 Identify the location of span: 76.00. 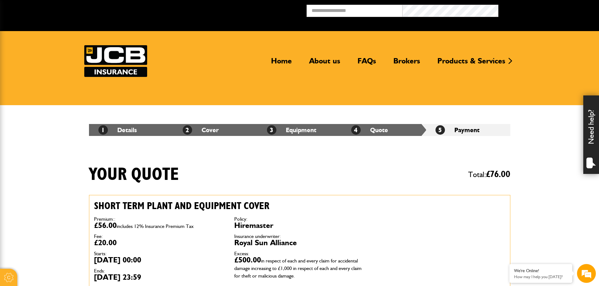
(500, 174).